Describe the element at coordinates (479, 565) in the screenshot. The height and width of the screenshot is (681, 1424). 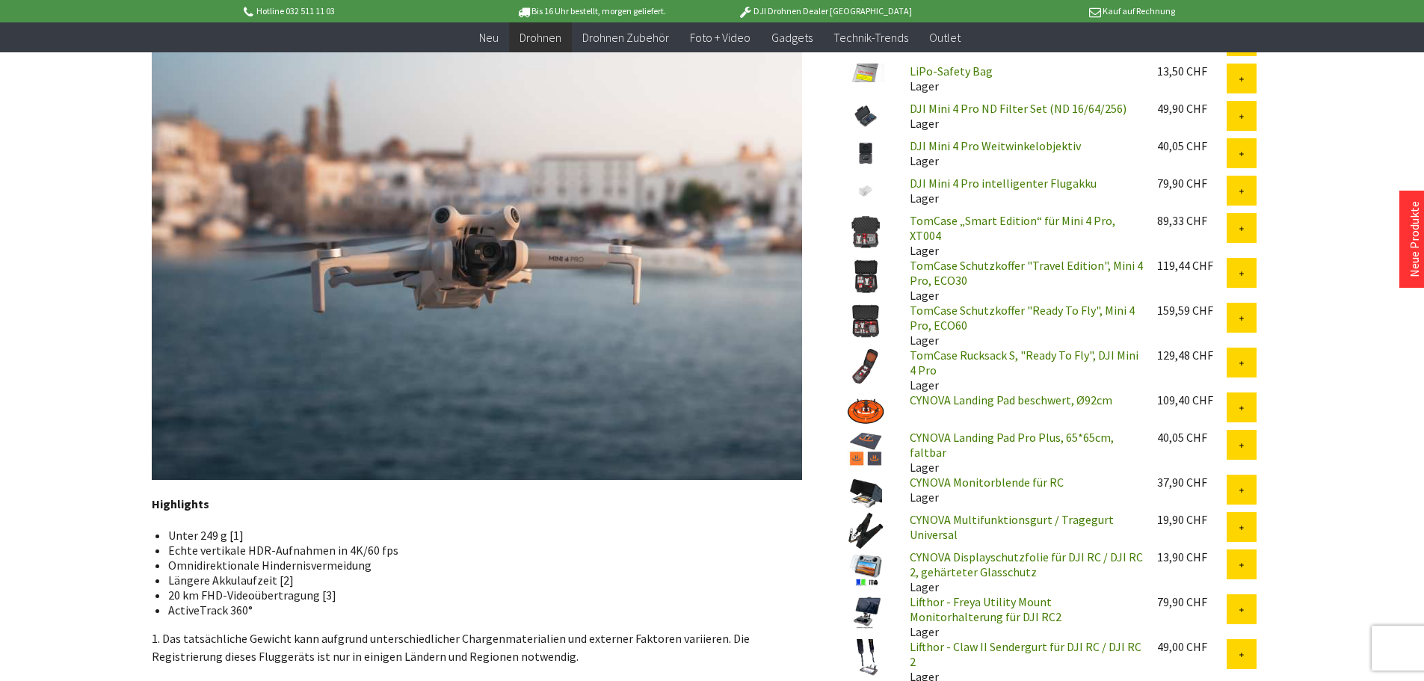
I see `li: Omnidirektionale Hindernisvermeidung` at that location.